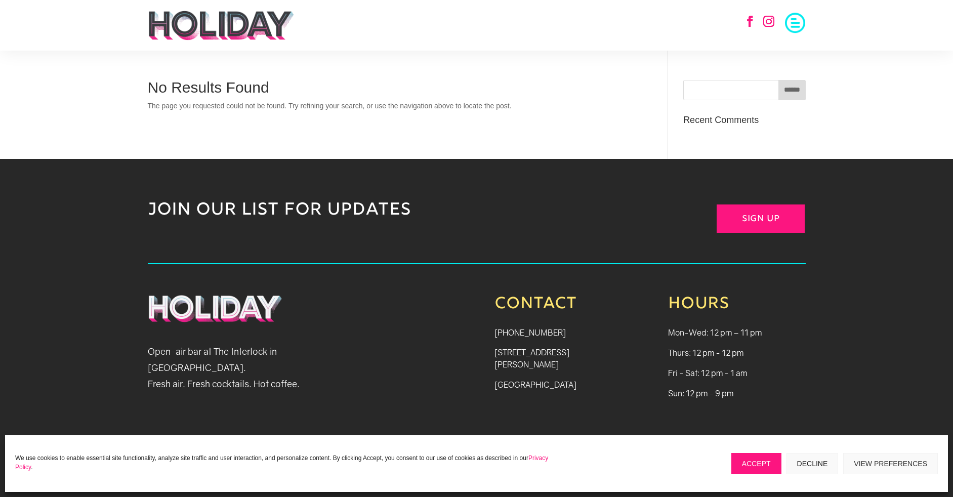 The height and width of the screenshot is (497, 953). I want to click on p: Mon-Wed: 12 pm – 11 pm, so click(736, 337).